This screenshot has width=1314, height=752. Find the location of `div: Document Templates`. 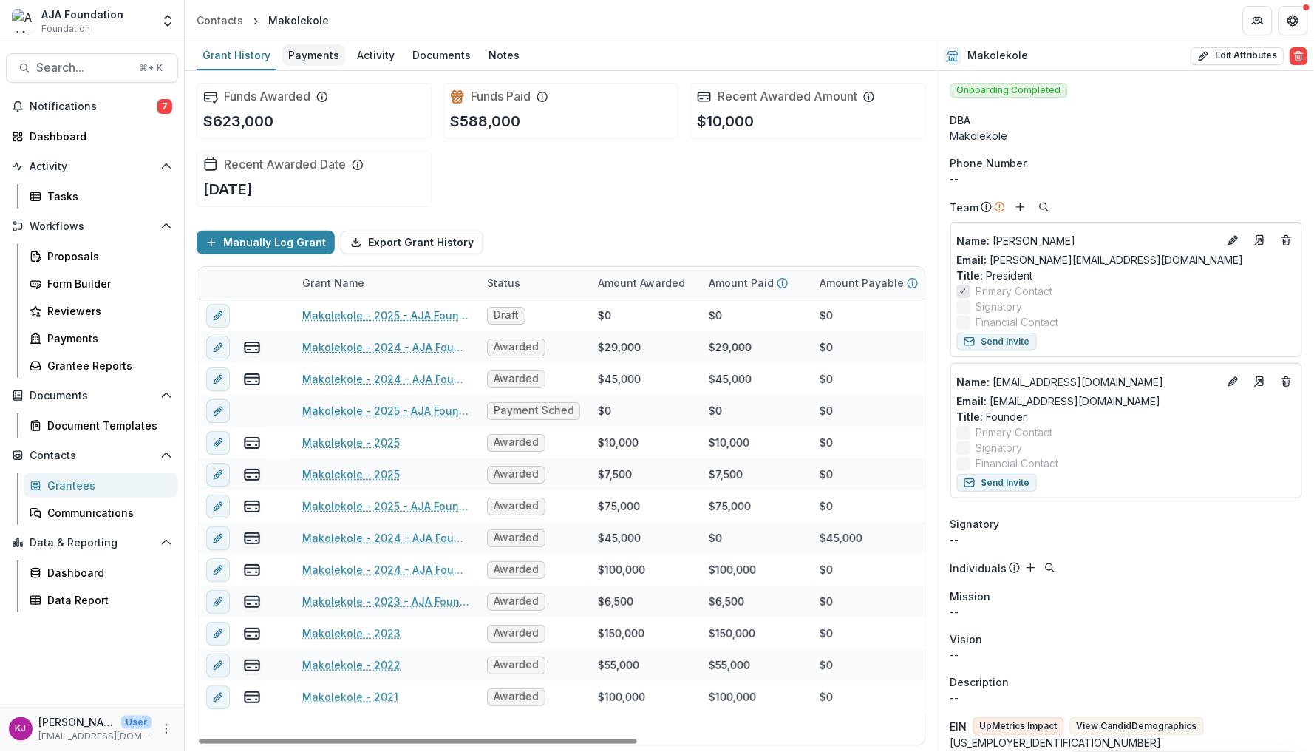

div: Document Templates is located at coordinates (106, 425).